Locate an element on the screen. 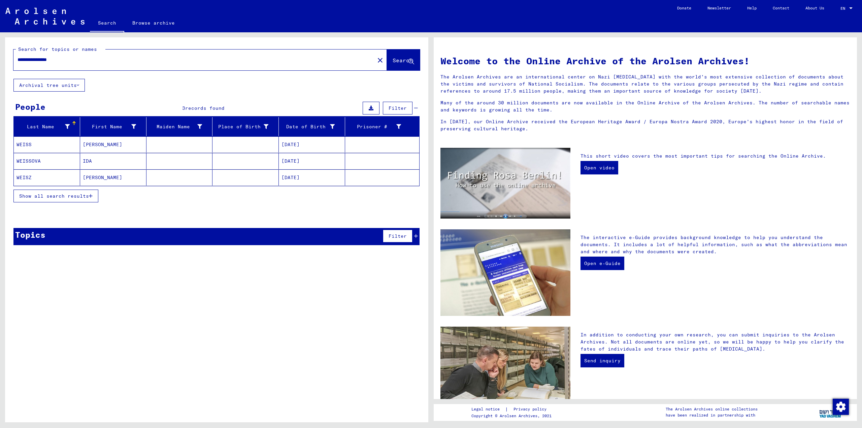 The image size is (862, 428). button: Clear is located at coordinates (380, 60).